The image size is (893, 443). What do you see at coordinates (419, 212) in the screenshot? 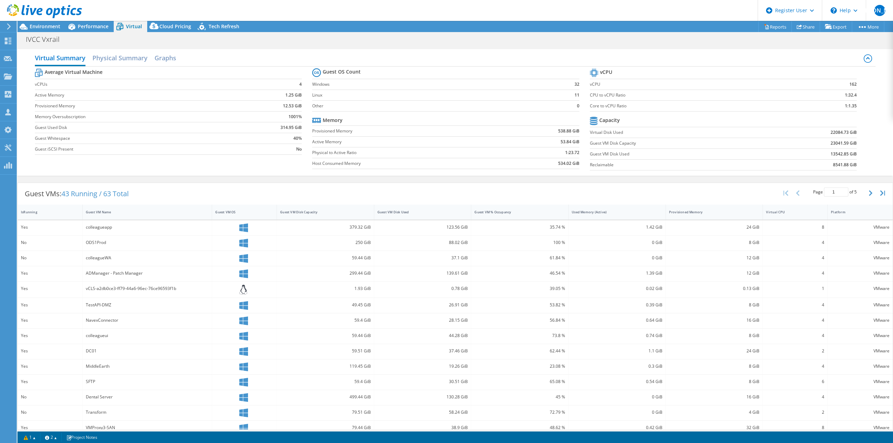
I see `div: Guest VM Disk Used` at bounding box center [419, 212].